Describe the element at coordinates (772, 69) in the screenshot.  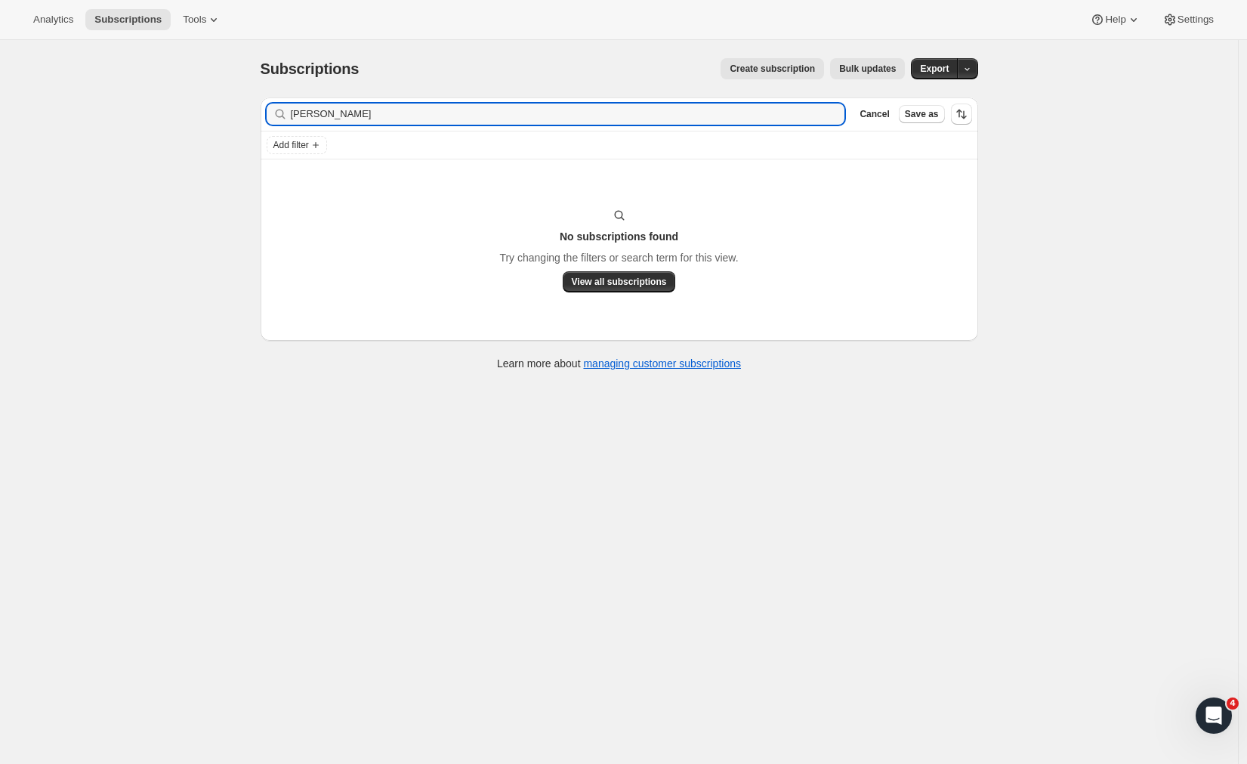
I see `span: Create subscription` at that location.